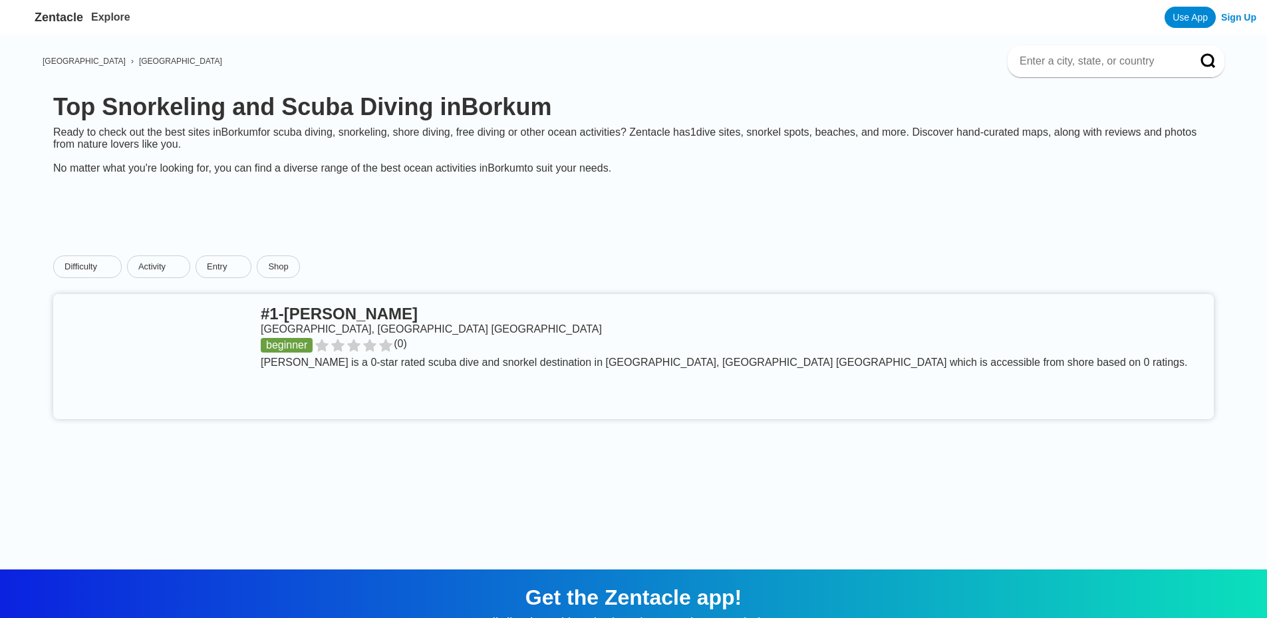 This screenshot has height=618, width=1267. Describe the element at coordinates (47, 17) in the screenshot. I see `a: Zentacle logoZentacle` at that location.